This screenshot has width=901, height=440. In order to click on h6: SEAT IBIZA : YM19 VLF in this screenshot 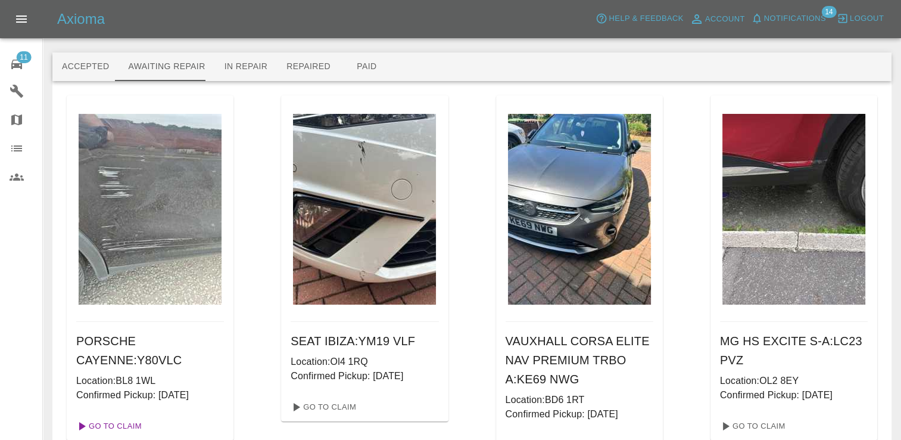, I will do `click(365, 341)`.